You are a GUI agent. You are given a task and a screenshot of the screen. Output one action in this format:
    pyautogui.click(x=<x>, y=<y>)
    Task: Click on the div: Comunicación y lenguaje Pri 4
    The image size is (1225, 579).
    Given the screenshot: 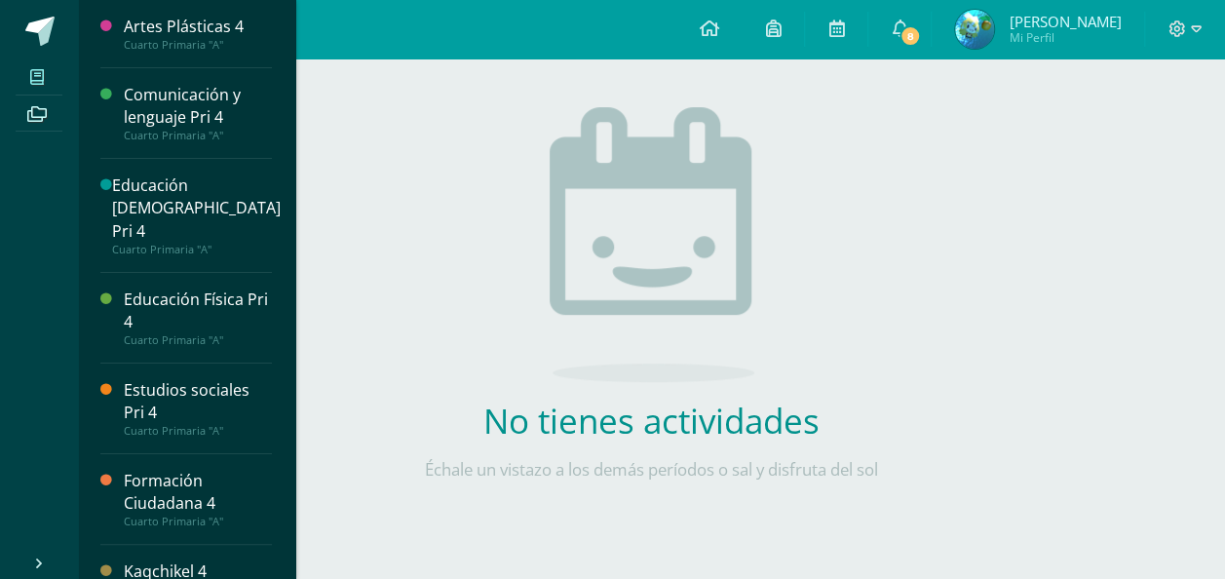 What is the action you would take?
    pyautogui.click(x=198, y=106)
    